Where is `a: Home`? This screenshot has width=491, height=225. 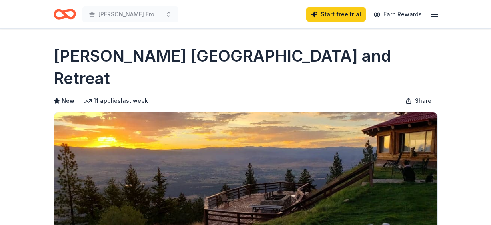
a: Home is located at coordinates (65, 14).